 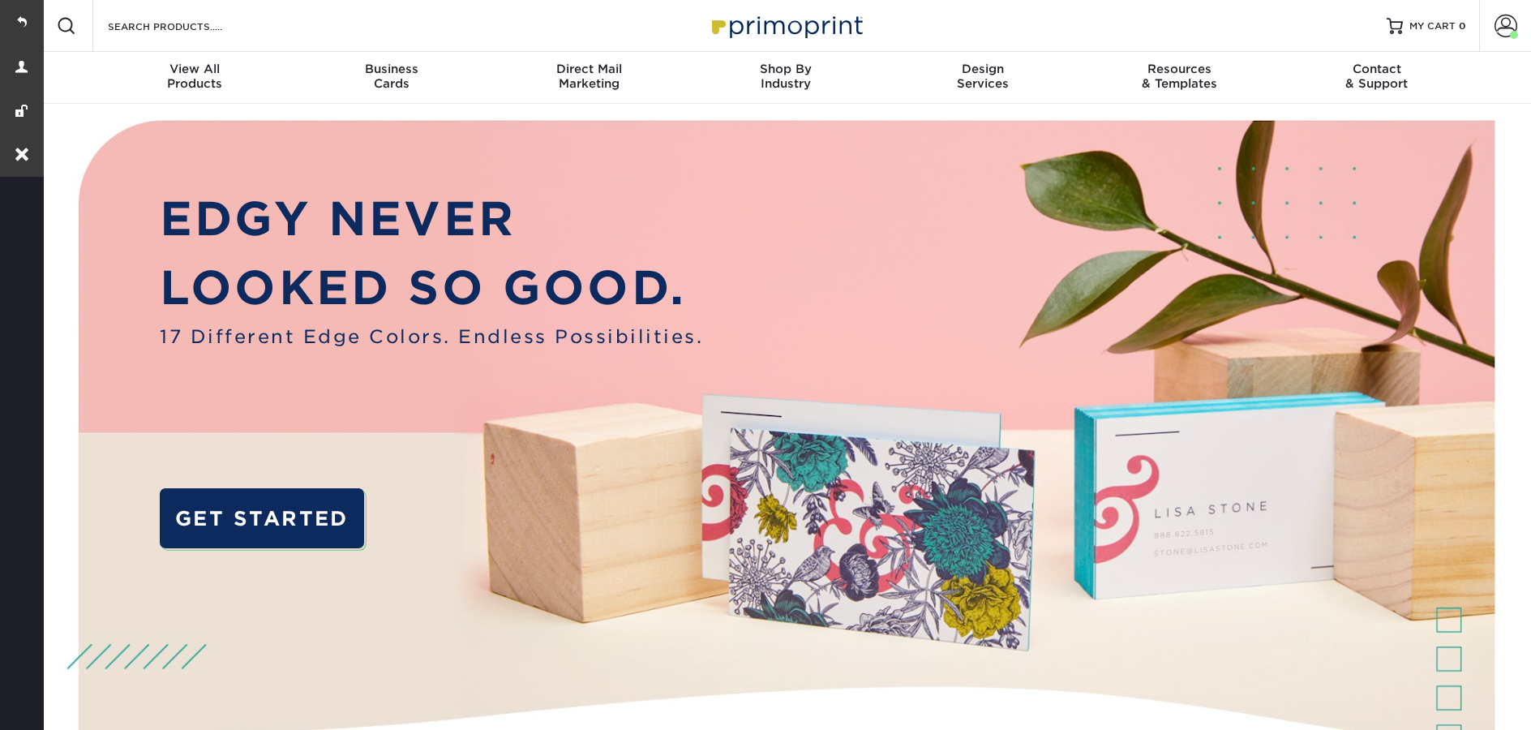 I want to click on p: EDGY NEVER, so click(x=431, y=219).